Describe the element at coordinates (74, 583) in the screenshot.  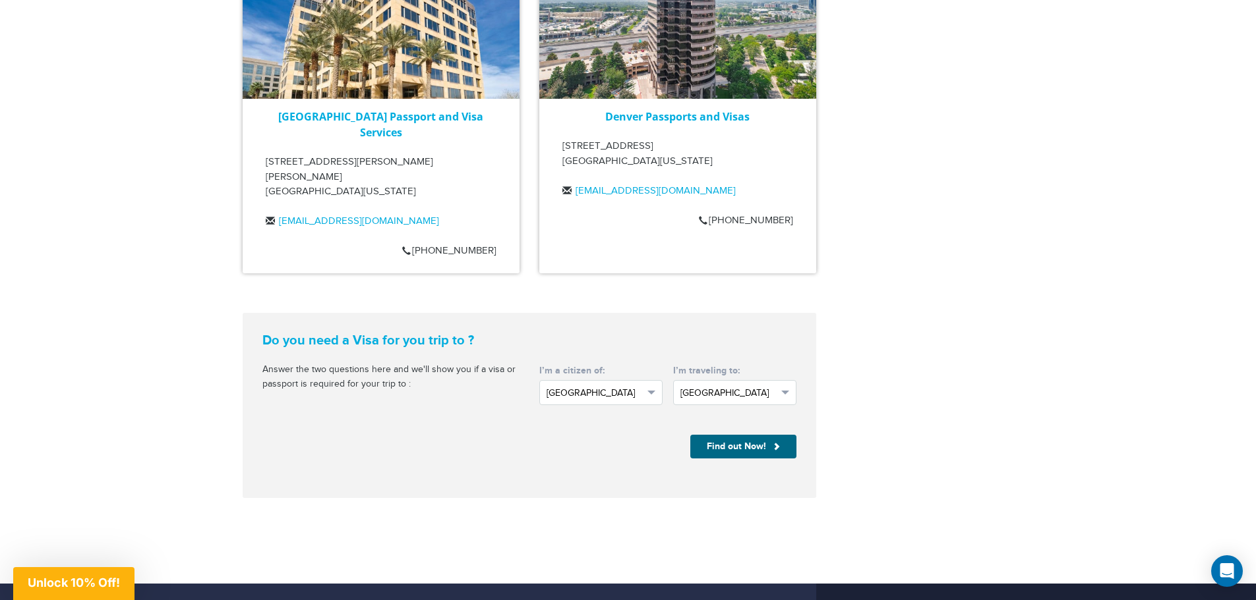
I see `span: Unlock 10% Off!` at that location.